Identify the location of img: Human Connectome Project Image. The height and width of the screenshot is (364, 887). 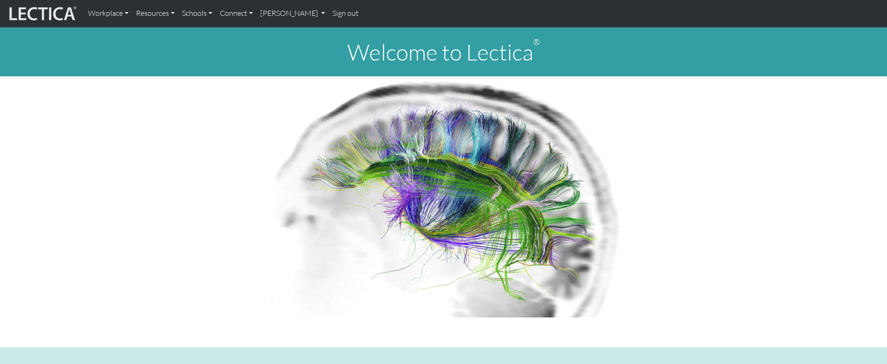
(444, 197).